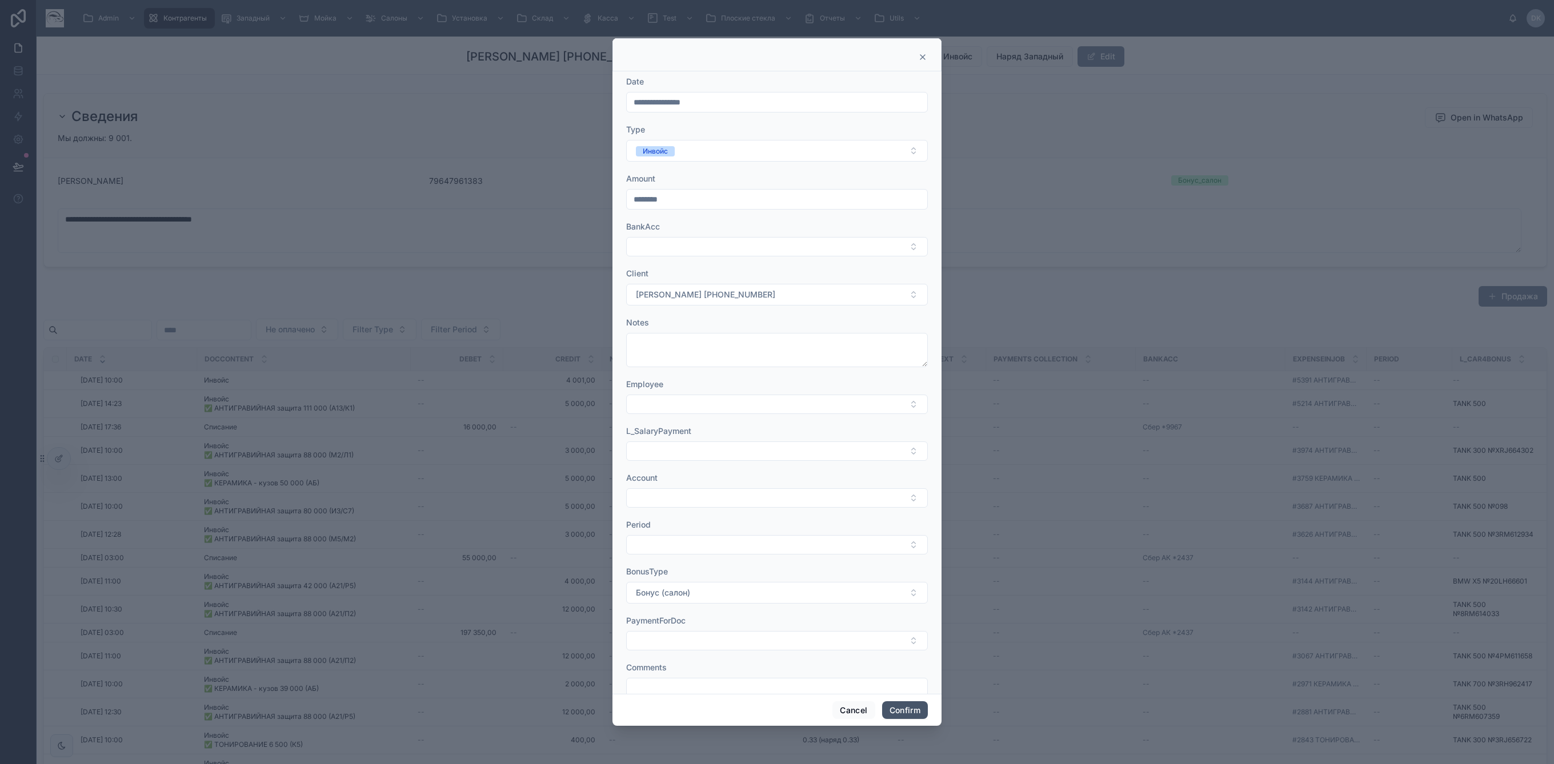 The image size is (1554, 764). I want to click on span: Amount, so click(640, 178).